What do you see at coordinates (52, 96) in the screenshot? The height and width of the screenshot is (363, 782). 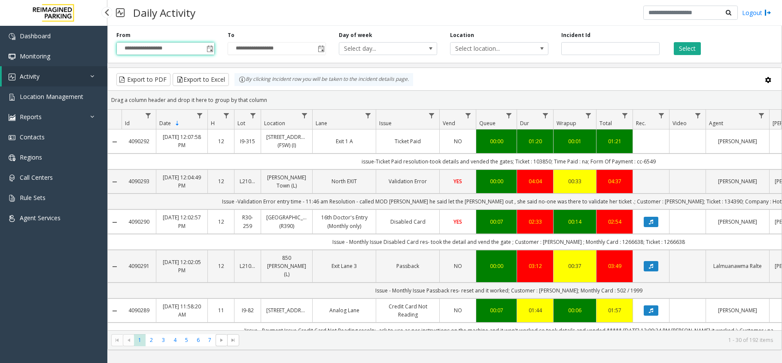 I see `span: Location Management` at bounding box center [52, 96].